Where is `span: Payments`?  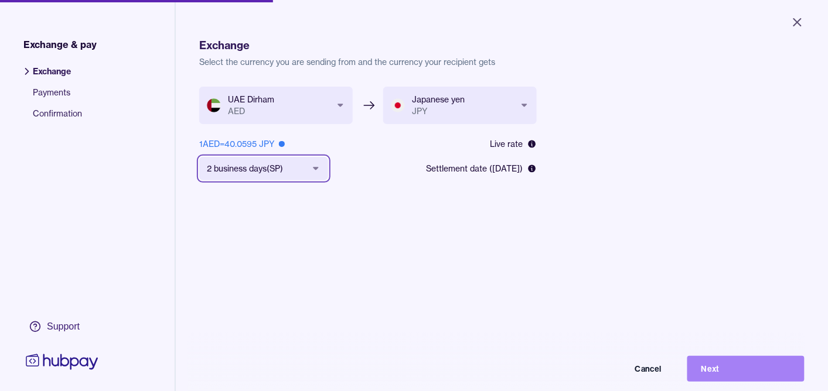
span: Payments is located at coordinates (57, 97).